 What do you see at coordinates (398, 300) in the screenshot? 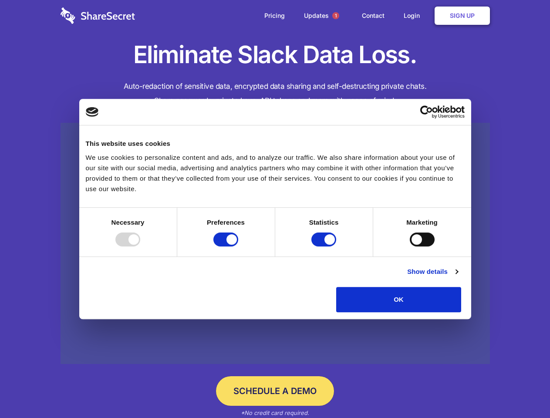
I see `button: OK` at bounding box center [398, 300].